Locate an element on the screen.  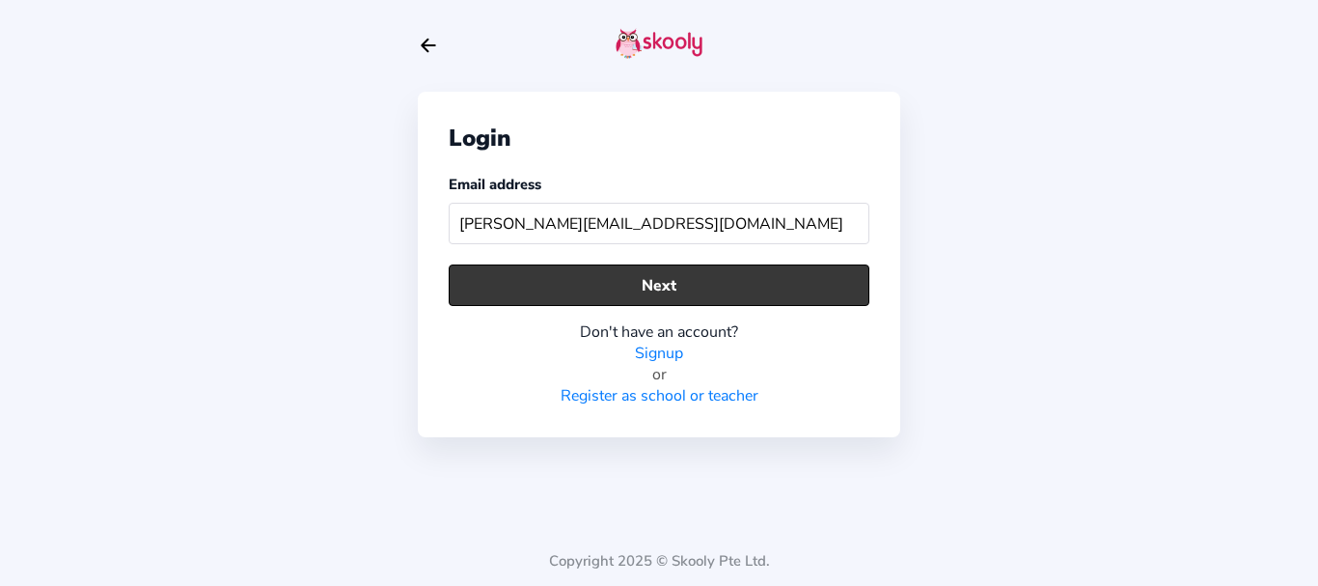
button: Next is located at coordinates (659, 285).